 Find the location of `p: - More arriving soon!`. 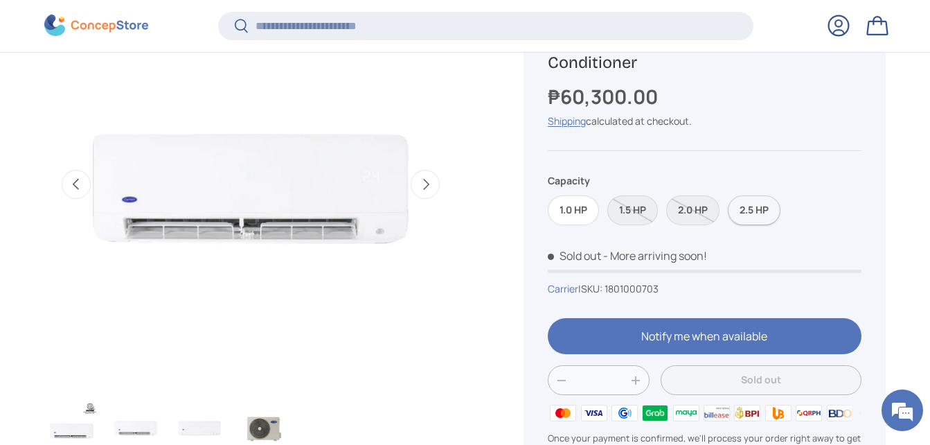

p: - More arriving soon! is located at coordinates (655, 256).